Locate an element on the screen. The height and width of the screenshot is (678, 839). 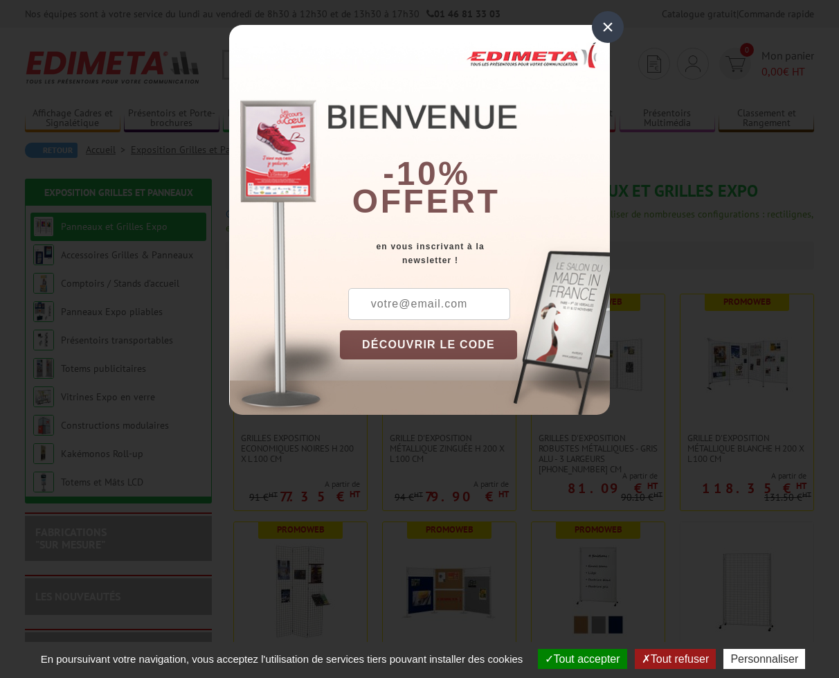
button: Tout accepter is located at coordinates (582, 658).